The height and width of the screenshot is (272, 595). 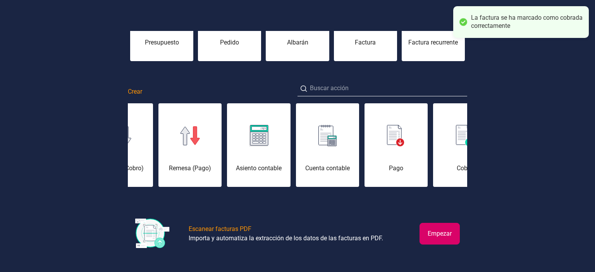 What do you see at coordinates (433, 43) in the screenshot?
I see `div: Factura recurrente` at bounding box center [433, 43].